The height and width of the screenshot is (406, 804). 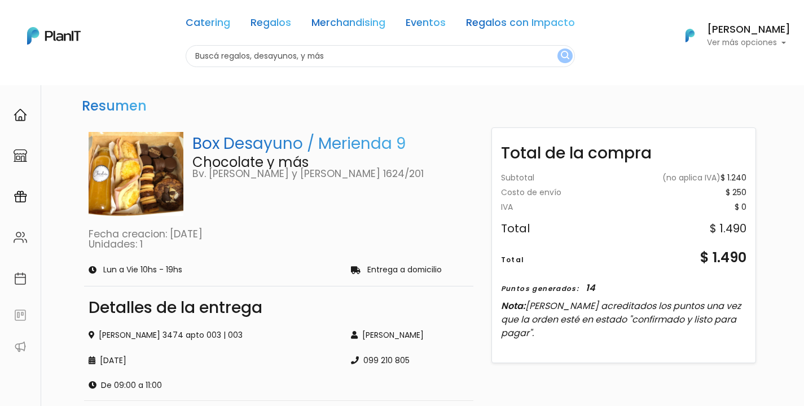 I want to click on a: Merchandising, so click(x=348, y=25).